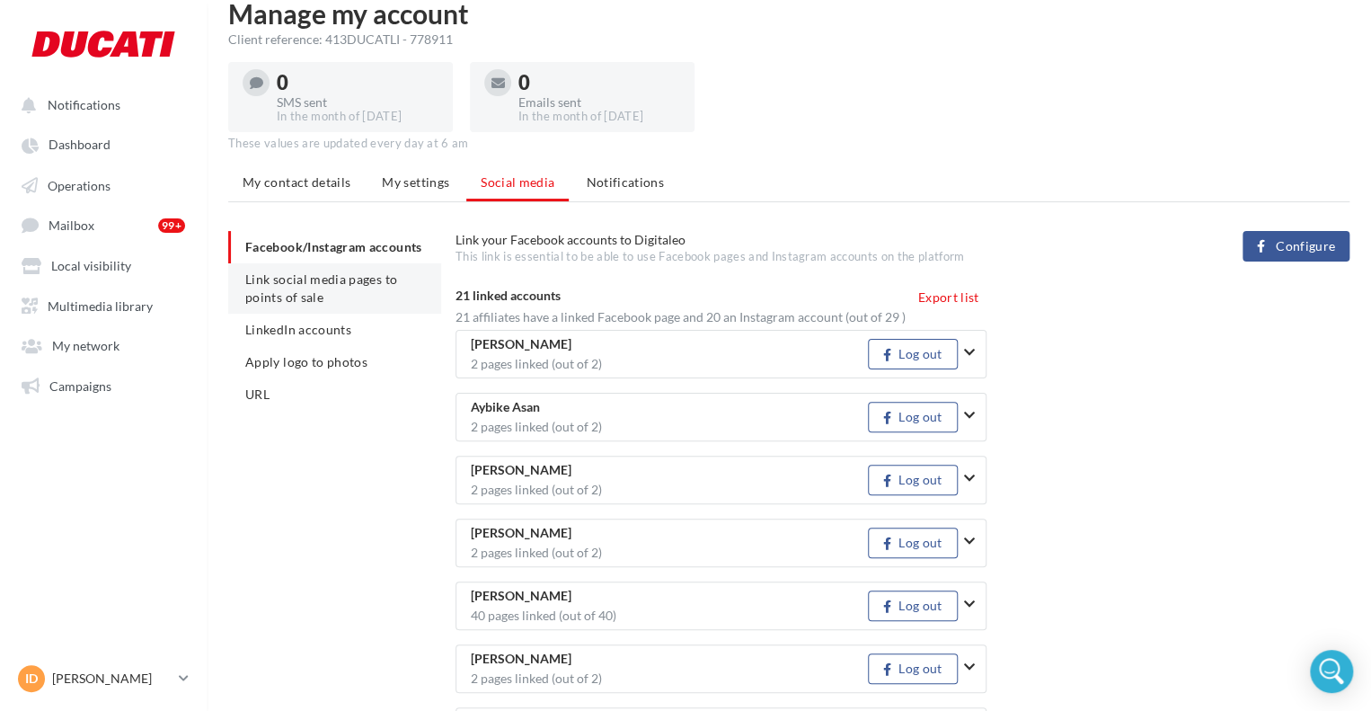  I want to click on div: 21 affiliates have a linked Facebook page and 20 an Instagram account (out of 29 ), so click(721, 317).